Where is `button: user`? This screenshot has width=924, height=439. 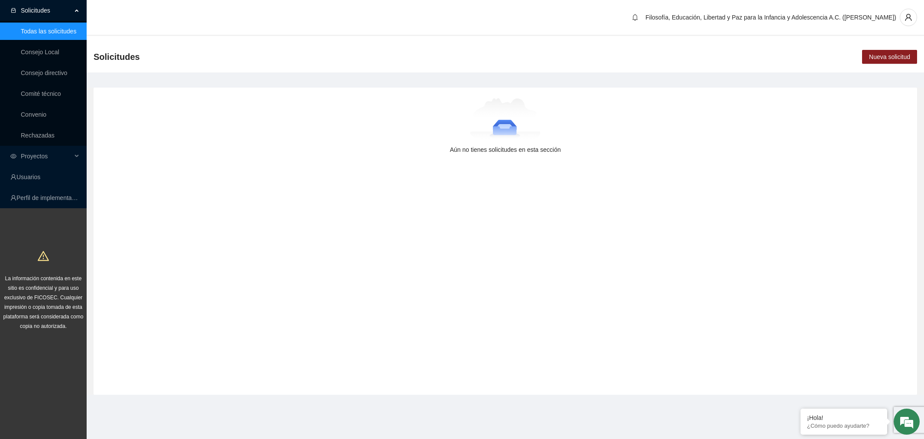 button: user is located at coordinates (909, 17).